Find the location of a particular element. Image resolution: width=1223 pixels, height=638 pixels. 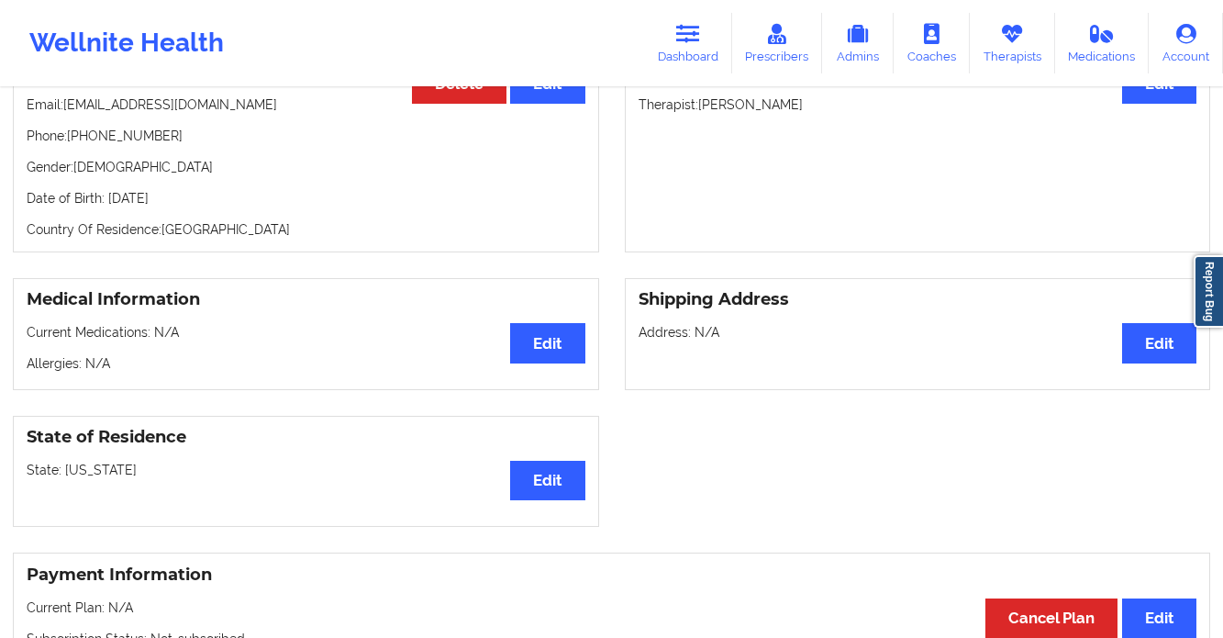

h3: State of Residence is located at coordinates (306, 437).